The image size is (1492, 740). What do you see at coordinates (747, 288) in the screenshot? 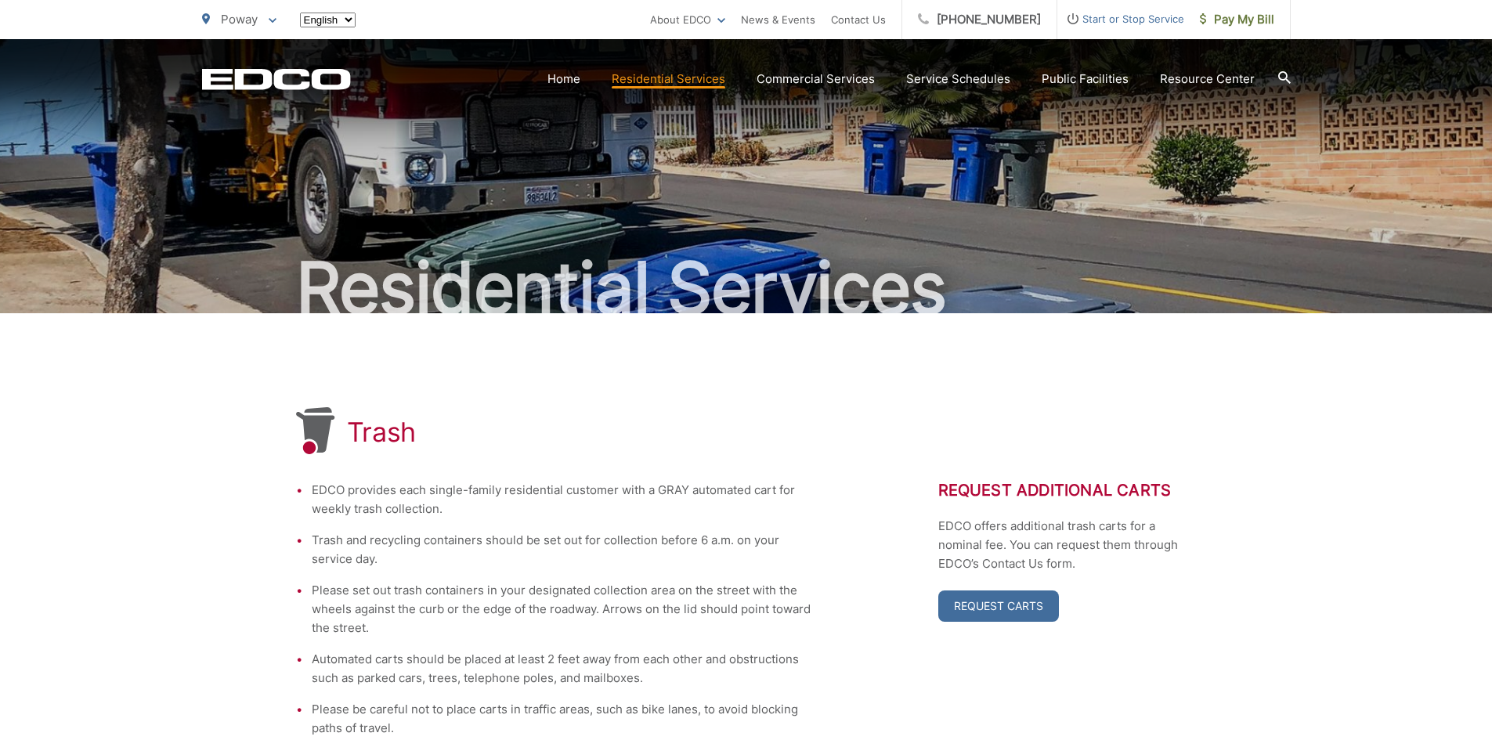
I see `h2: Residential Services` at bounding box center [747, 288].